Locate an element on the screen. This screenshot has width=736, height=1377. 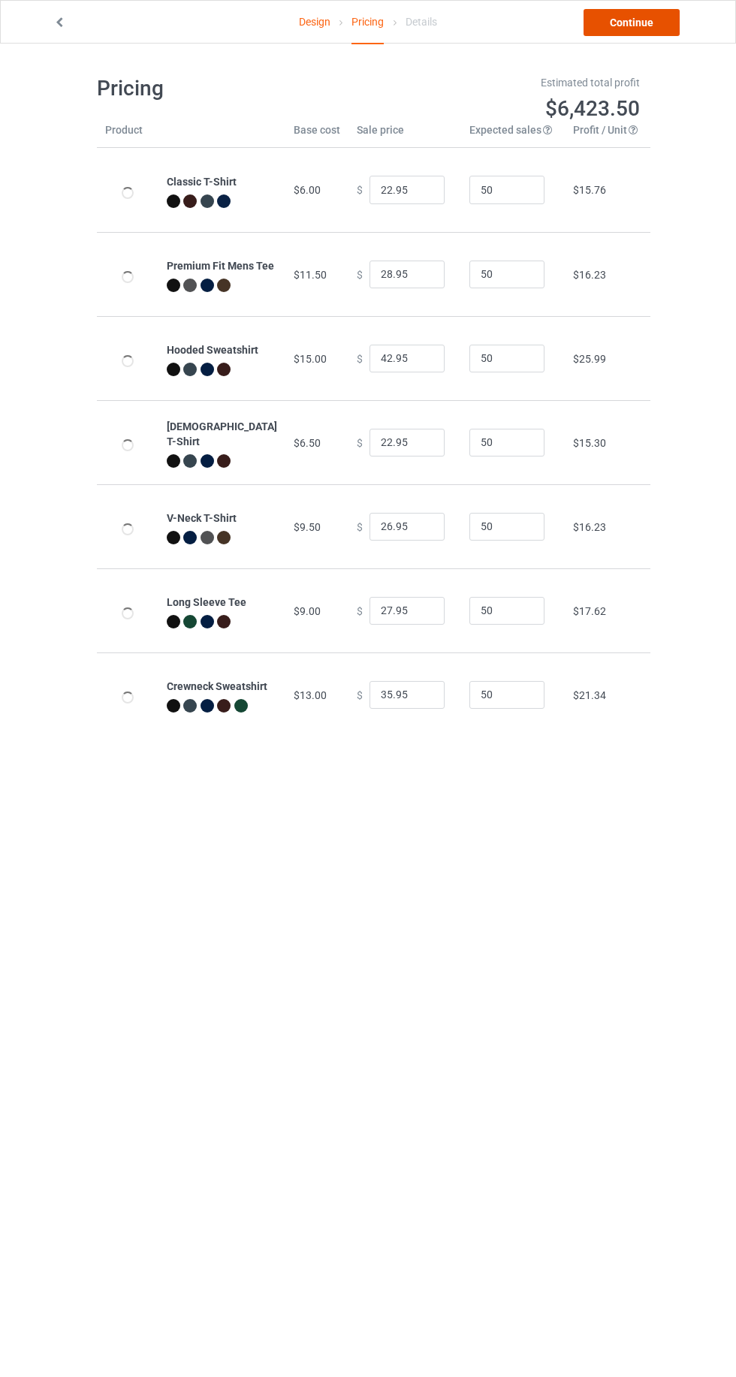
a: Continue is located at coordinates (631, 23).